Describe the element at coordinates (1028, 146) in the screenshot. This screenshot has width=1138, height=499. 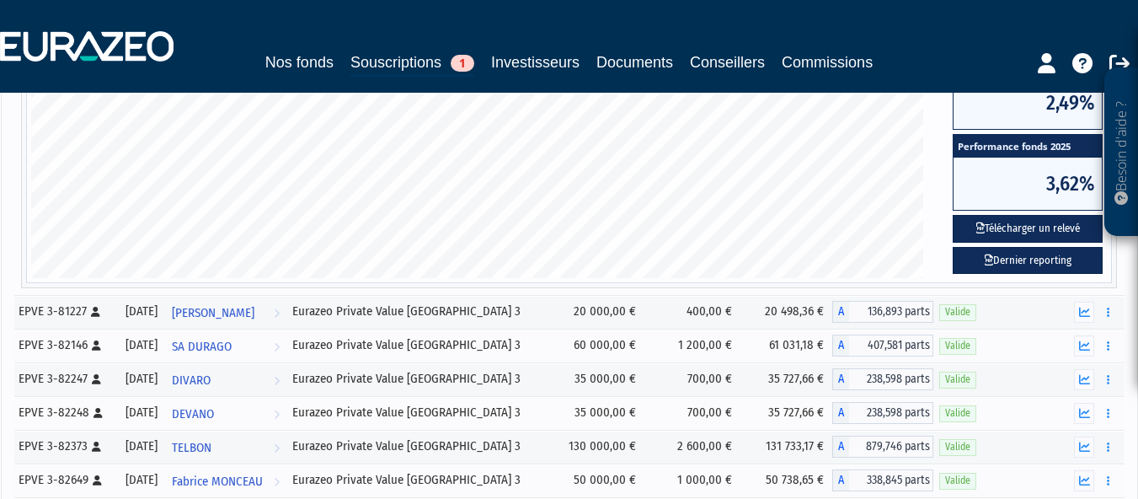
I see `span: Performance fonds 2025` at that location.